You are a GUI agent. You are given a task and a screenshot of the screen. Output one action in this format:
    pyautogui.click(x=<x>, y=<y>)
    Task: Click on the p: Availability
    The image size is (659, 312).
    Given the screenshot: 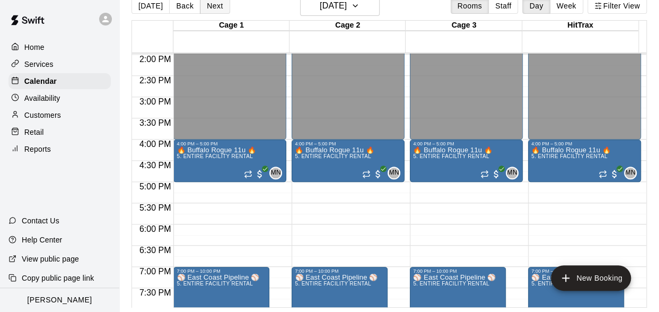 What is the action you would take?
    pyautogui.click(x=42, y=98)
    